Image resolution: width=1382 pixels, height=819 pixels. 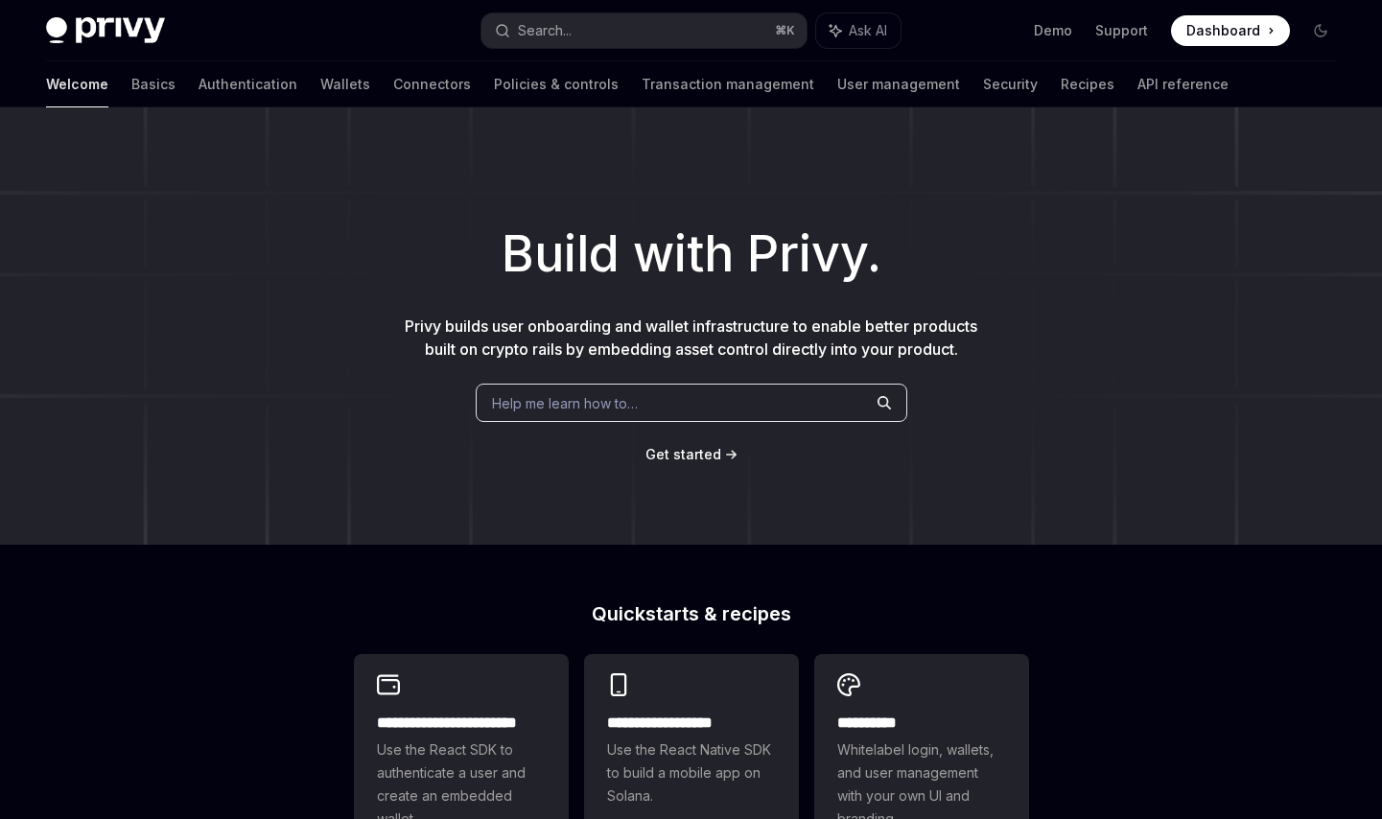 I want to click on a: Support, so click(x=1121, y=31).